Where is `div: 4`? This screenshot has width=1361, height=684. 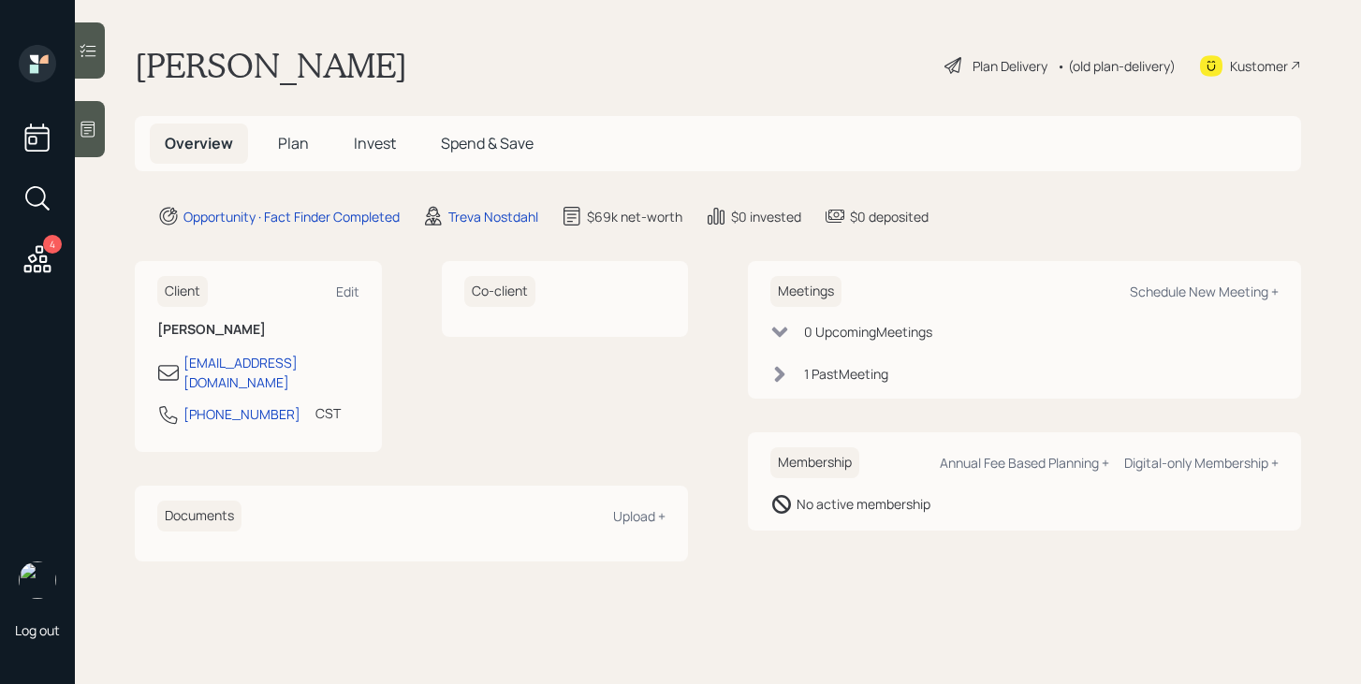 div: 4 is located at coordinates (52, 244).